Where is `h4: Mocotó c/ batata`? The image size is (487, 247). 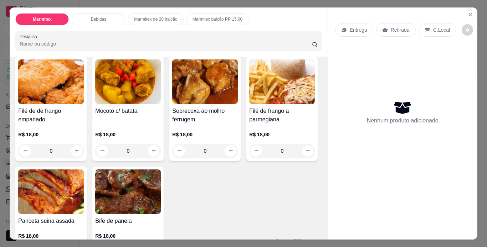 h4: Mocotó c/ batata is located at coordinates (128, 111).